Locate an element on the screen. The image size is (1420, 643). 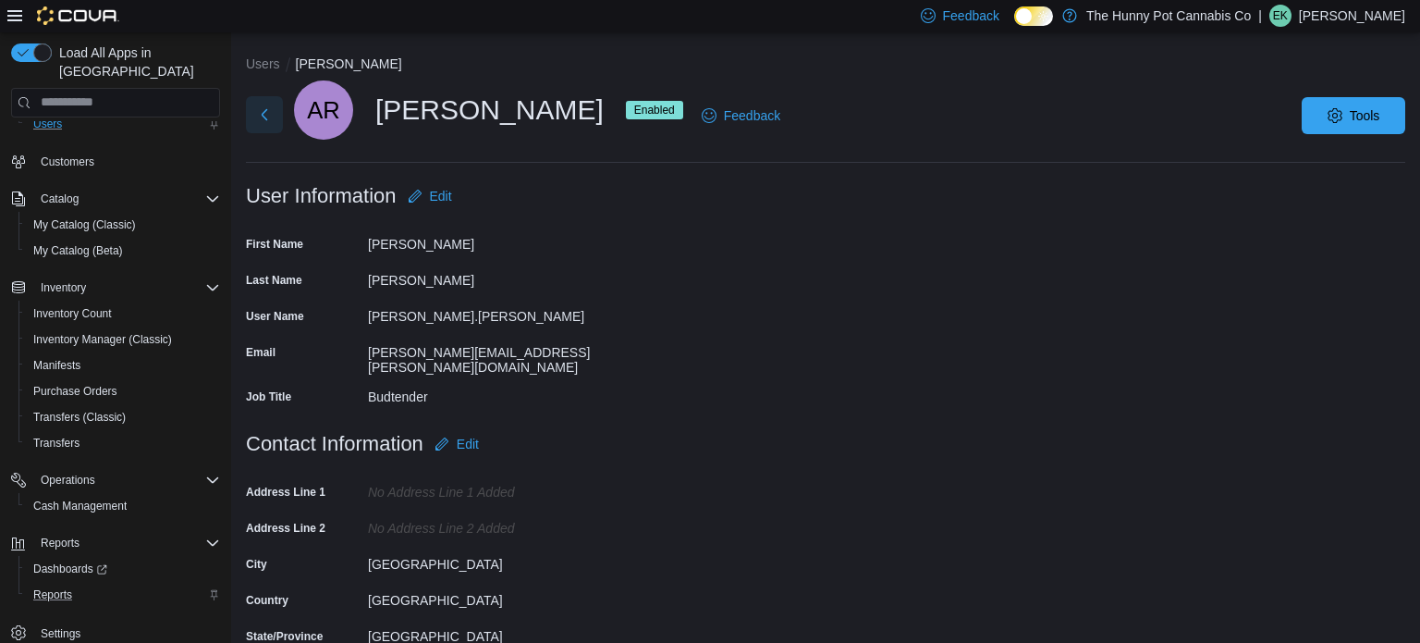
a: My Catalog (Beta) is located at coordinates (78, 251).